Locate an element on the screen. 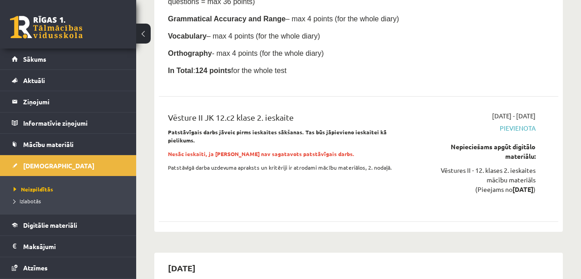 This screenshot has height=279, width=581. legend: Maksājumi is located at coordinates (74, 246).